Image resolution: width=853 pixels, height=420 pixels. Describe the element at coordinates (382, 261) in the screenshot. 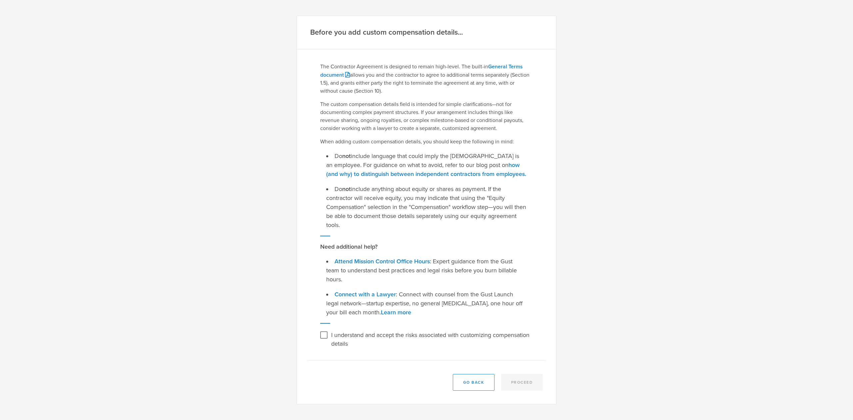

I see `a: Attend Mission Control Office Hours` at that location.